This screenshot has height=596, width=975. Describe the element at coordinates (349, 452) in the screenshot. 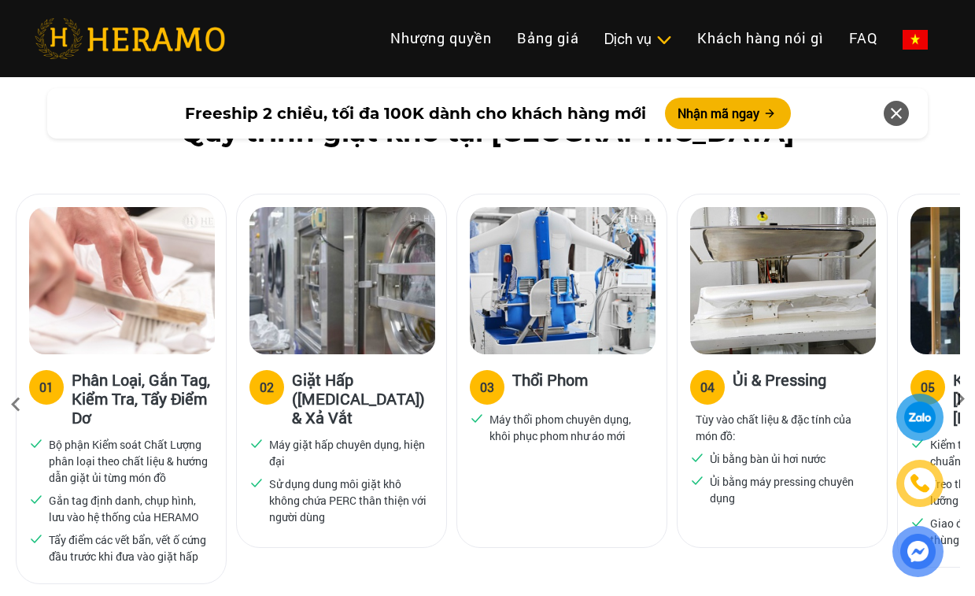

I see `p: Máy giặt hấp chuyên dụng, hiện đại` at that location.